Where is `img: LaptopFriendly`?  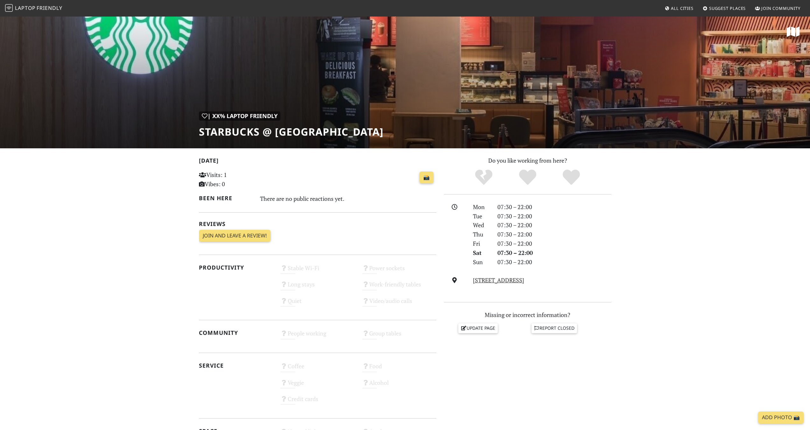
img: LaptopFriendly is located at coordinates (9, 8).